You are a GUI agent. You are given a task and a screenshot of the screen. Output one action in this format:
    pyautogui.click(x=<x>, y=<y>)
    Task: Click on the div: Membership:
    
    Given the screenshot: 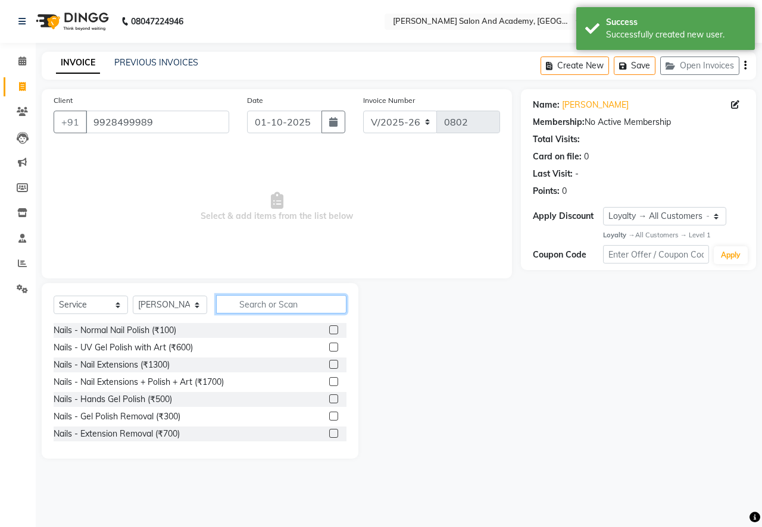 What is the action you would take?
    pyautogui.click(x=558, y=122)
    